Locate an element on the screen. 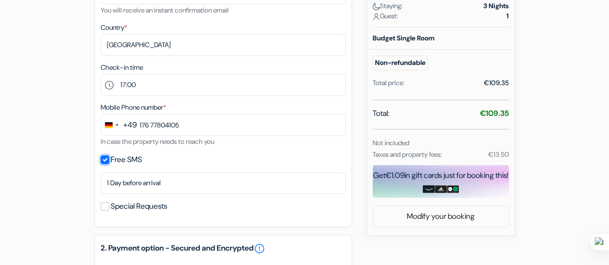  div: +49 is located at coordinates (130, 125).